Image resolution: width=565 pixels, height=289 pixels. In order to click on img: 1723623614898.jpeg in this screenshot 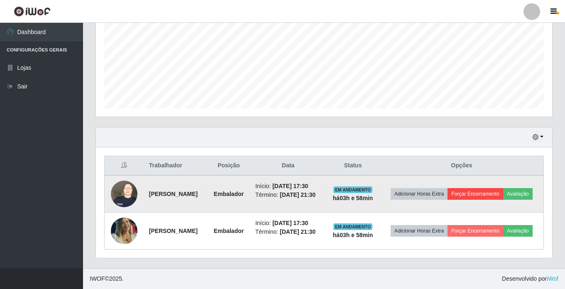, I will do `click(124, 194)`.